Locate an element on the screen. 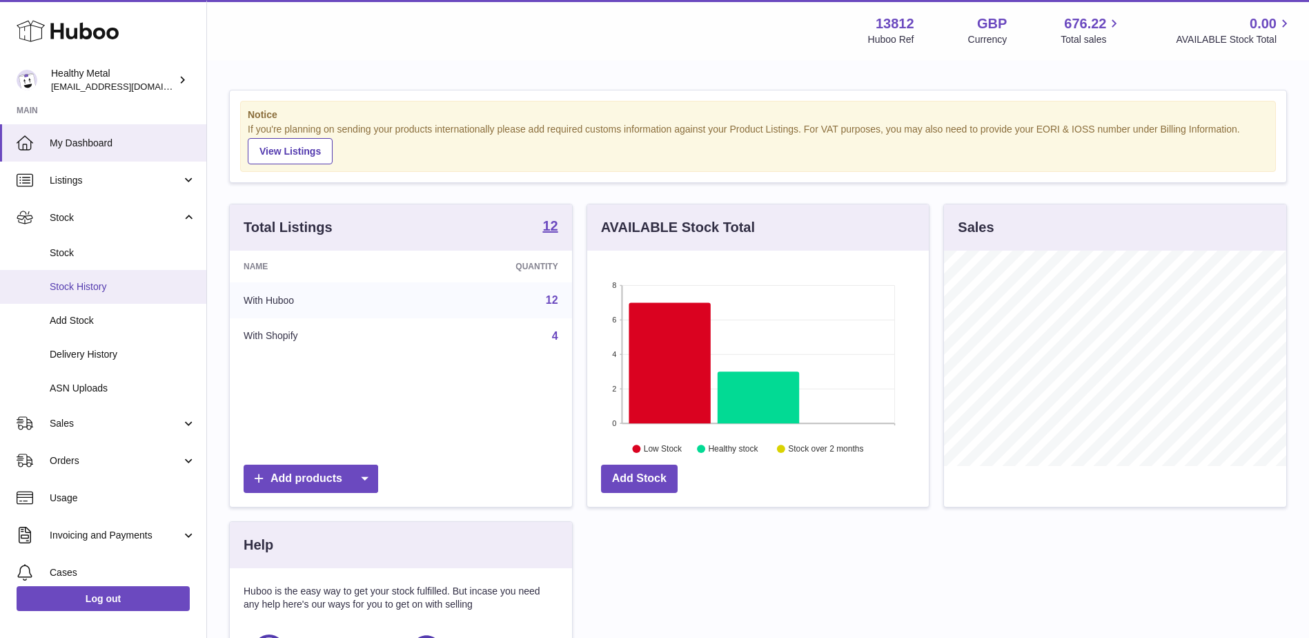  h3: Total Listings is located at coordinates (288, 227).